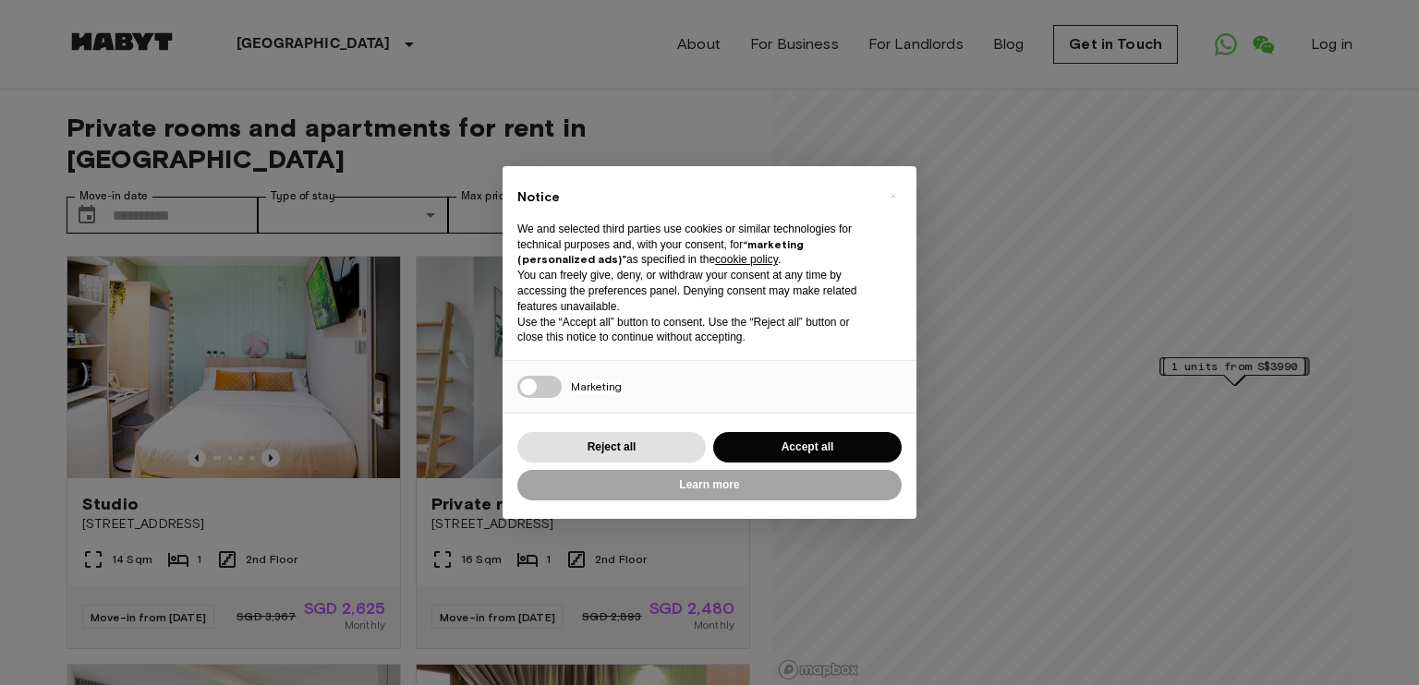  Describe the element at coordinates (694, 198) in the screenshot. I see `h2: Notice` at that location.